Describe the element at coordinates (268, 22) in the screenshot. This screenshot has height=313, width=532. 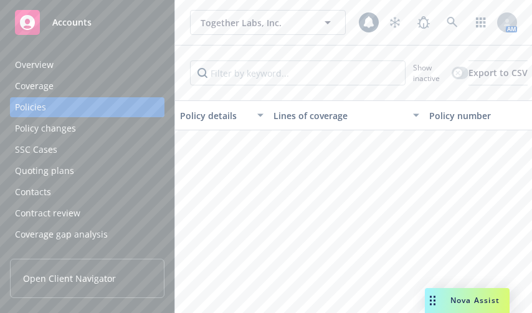
I see `button: Together Labs, Inc.` at that location.